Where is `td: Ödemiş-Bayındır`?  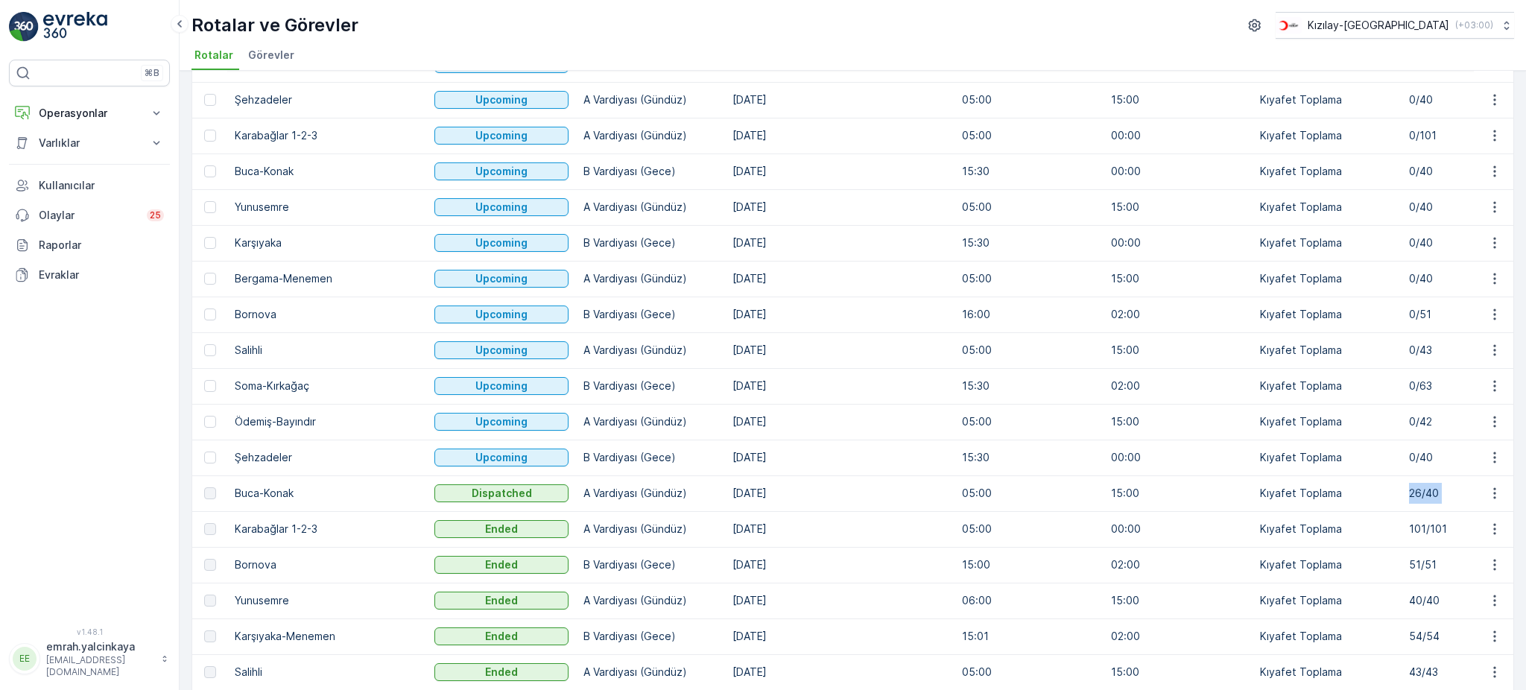
td: Ödemiş-Bayındır is located at coordinates (327, 422).